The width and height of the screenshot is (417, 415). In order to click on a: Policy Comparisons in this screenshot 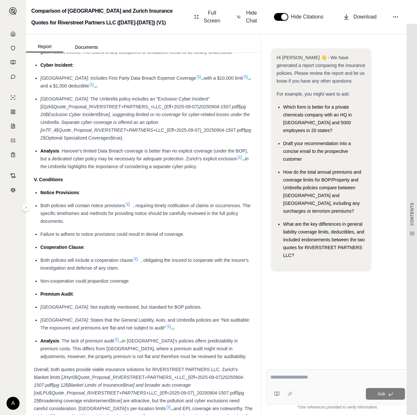, I will do `click(13, 112)`.